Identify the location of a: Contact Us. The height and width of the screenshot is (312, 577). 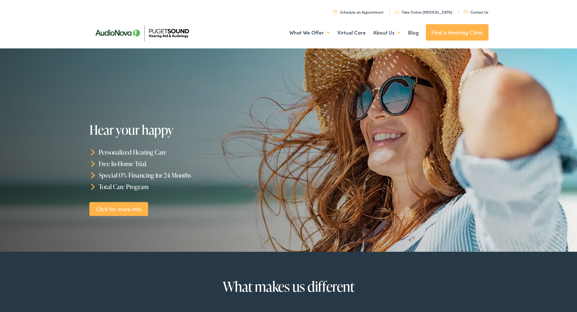
(476, 12).